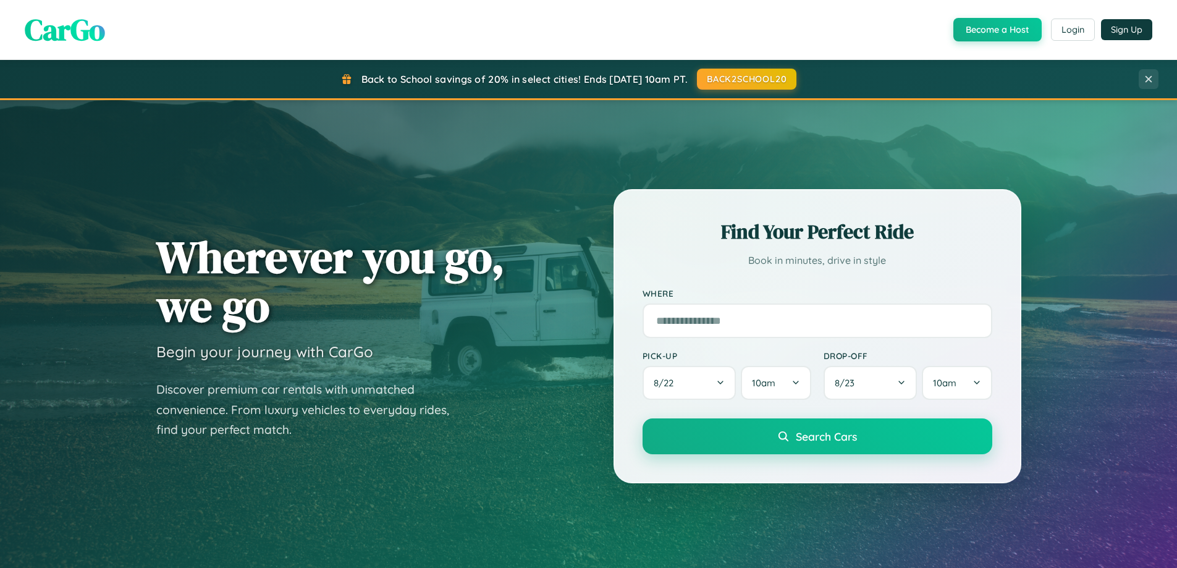  I want to click on label: Drop-off, so click(908, 355).